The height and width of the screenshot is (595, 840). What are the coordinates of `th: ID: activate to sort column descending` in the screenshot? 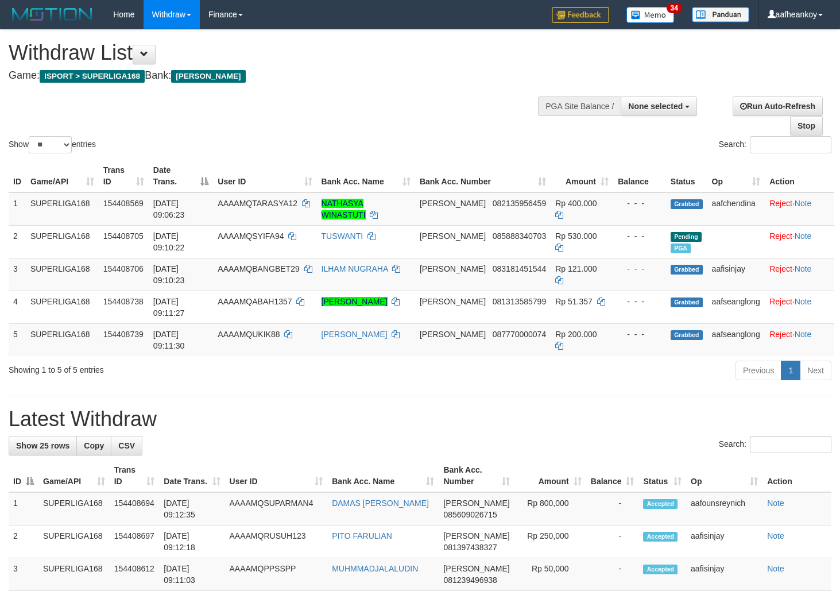 It's located at (24, 476).